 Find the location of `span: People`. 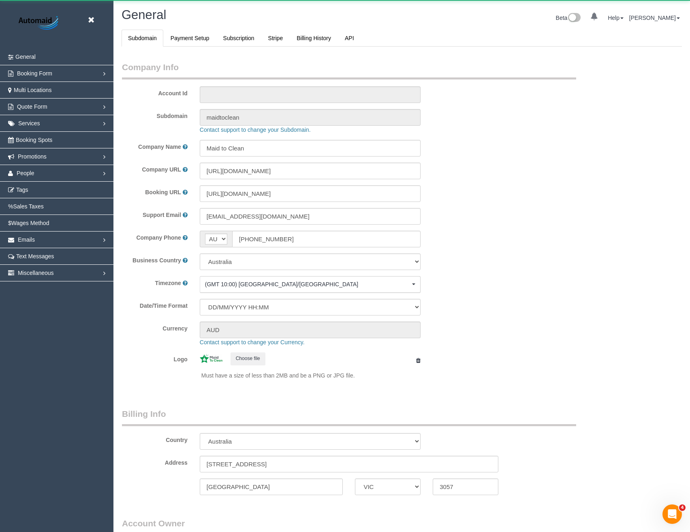

span: People is located at coordinates (26, 173).